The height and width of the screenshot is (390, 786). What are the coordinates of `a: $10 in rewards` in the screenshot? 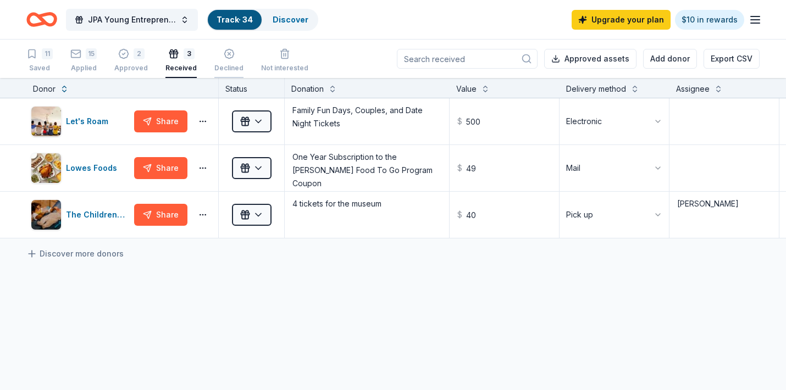 It's located at (709, 20).